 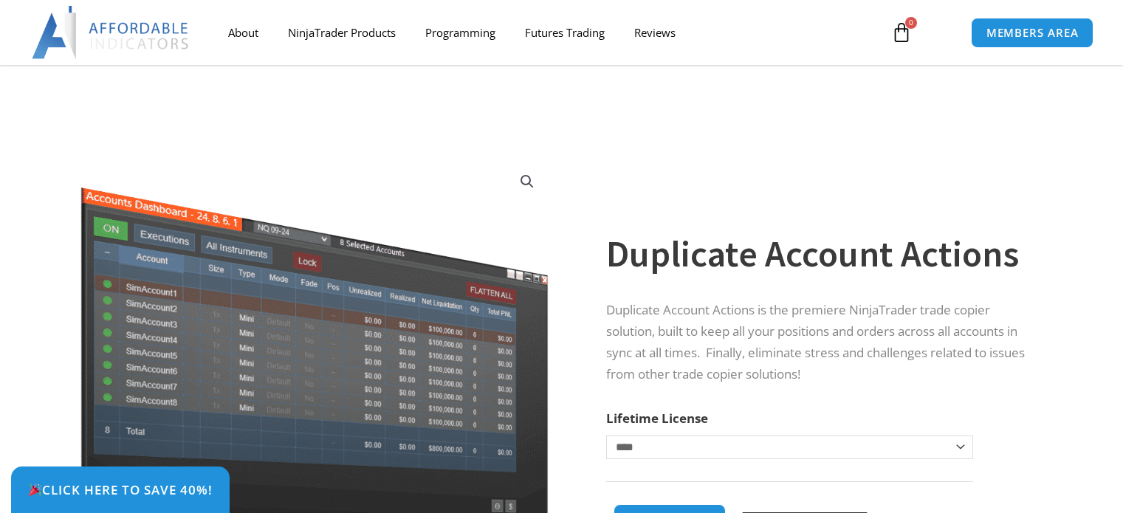 What do you see at coordinates (120, 490) in the screenshot?
I see `a: 🎉Click Here to save 40%!` at bounding box center [120, 490].